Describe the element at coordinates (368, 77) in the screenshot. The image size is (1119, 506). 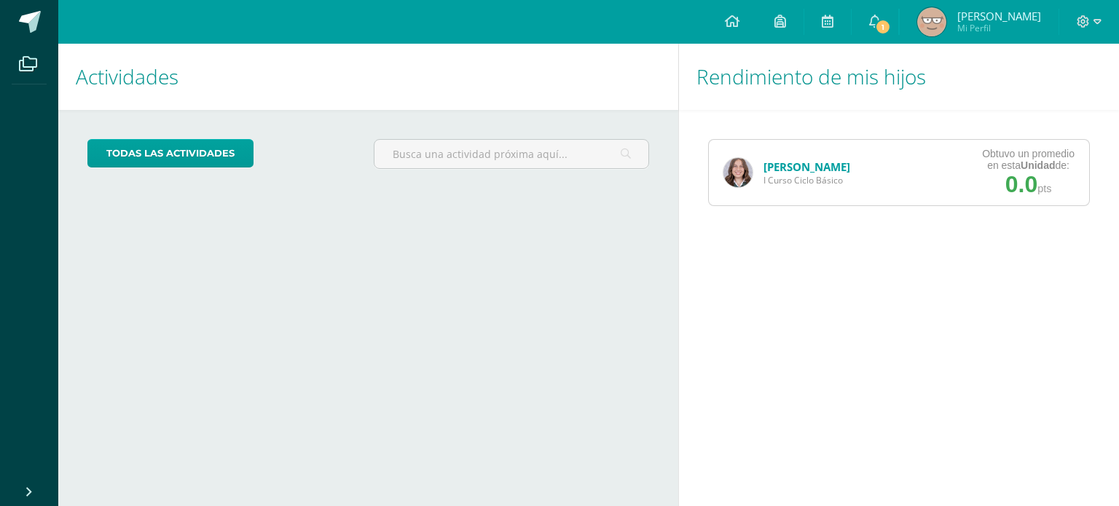
I see `h1: Actividades` at that location.